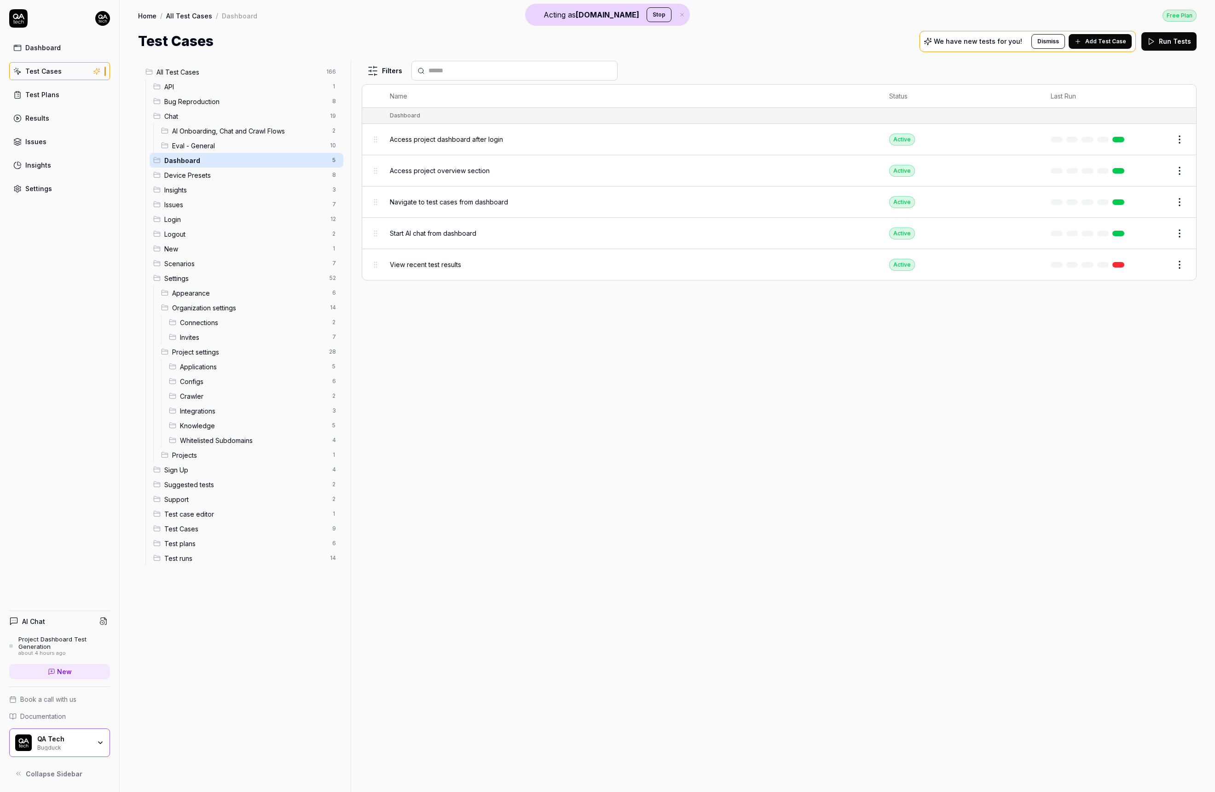  Describe the element at coordinates (248, 145) in the screenshot. I see `span: Eval - General` at that location.